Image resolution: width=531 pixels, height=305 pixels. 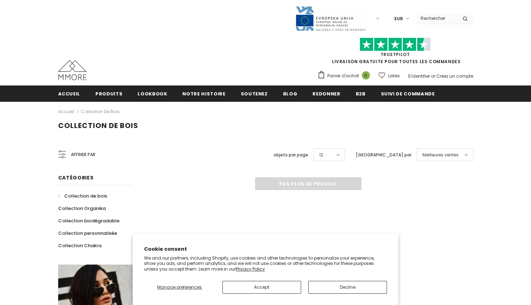 I want to click on span: LIVRAISON GRATUITE POUR TOUTES LES COMMANDES, so click(x=395, y=52).